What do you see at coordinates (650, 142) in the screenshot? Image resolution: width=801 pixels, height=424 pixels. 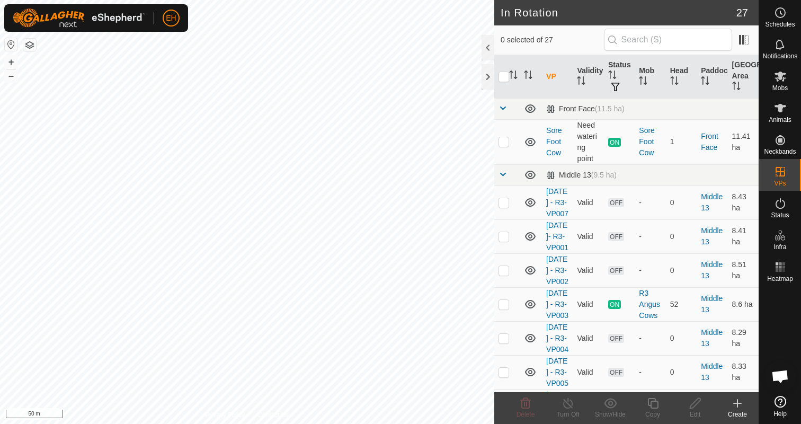 I see `div: Sore Foot Cow` at bounding box center [650, 142].